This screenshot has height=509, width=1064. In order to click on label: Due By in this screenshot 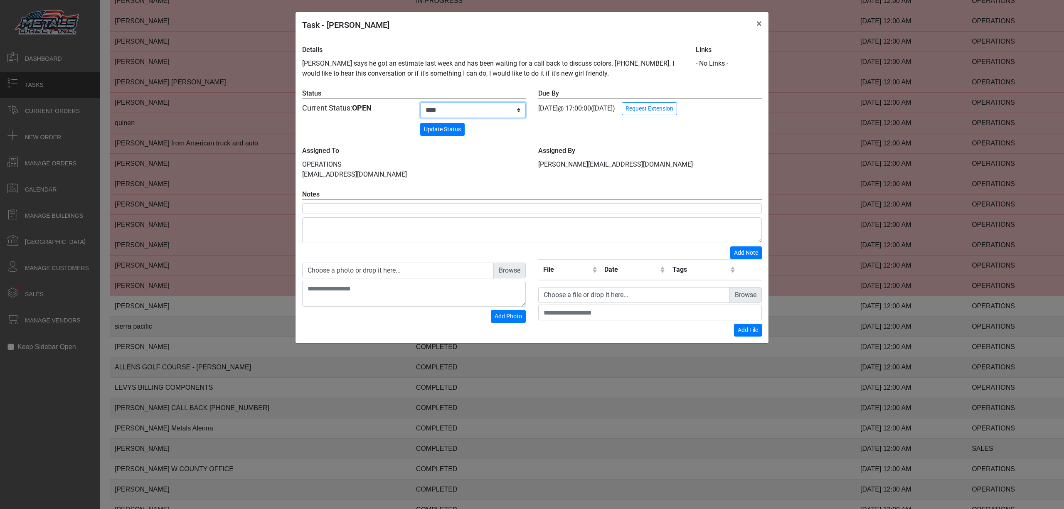, I will do `click(650, 94)`.